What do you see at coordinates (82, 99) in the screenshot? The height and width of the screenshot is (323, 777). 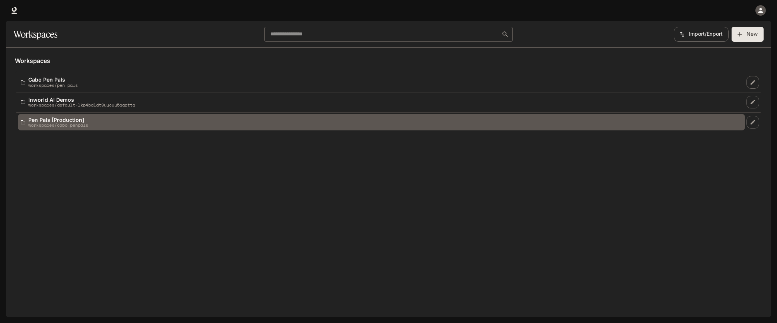 I see `p: Inworld AI Demos` at bounding box center [82, 99].